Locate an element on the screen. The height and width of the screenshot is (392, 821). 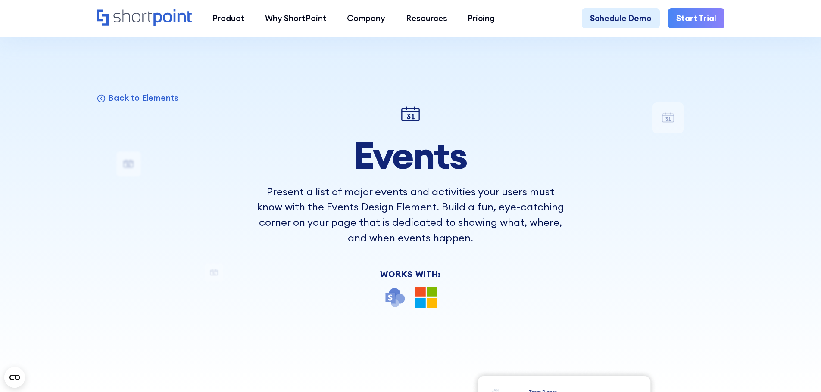
img: SharePoint icon is located at coordinates (395, 298).